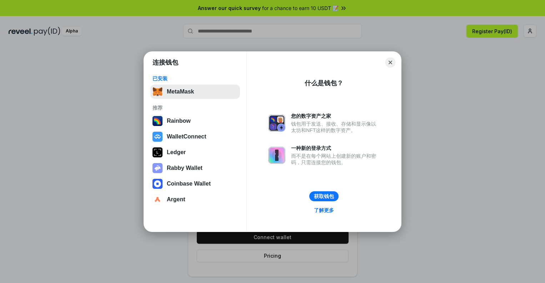 The height and width of the screenshot is (283, 545). I want to click on div: 而不是在每个网站上创建新的账户和密码，只需连接您的钱包。, so click(336, 159).